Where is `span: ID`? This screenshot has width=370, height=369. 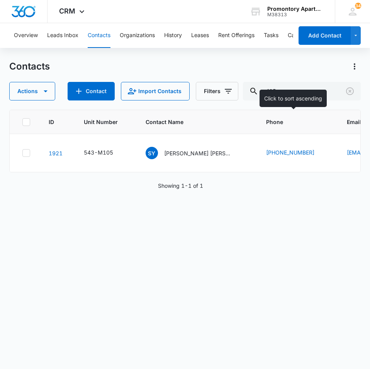
span: ID is located at coordinates (51, 122).